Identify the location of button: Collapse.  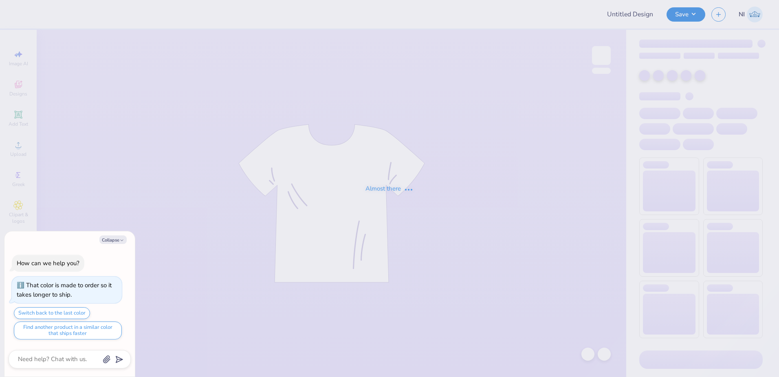
(113, 239).